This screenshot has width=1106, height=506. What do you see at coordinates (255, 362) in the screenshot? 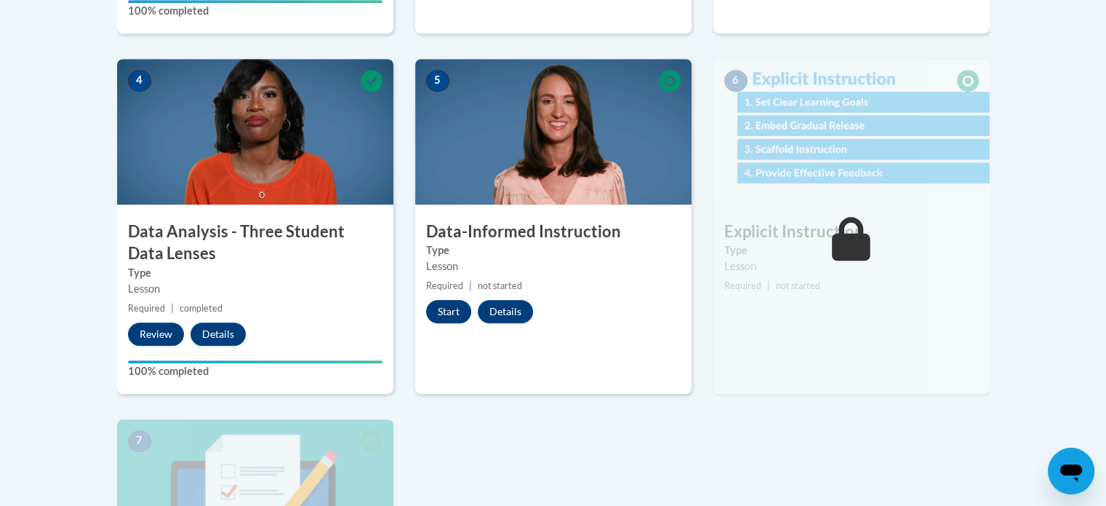
I see `div: Your progress` at bounding box center [255, 362].